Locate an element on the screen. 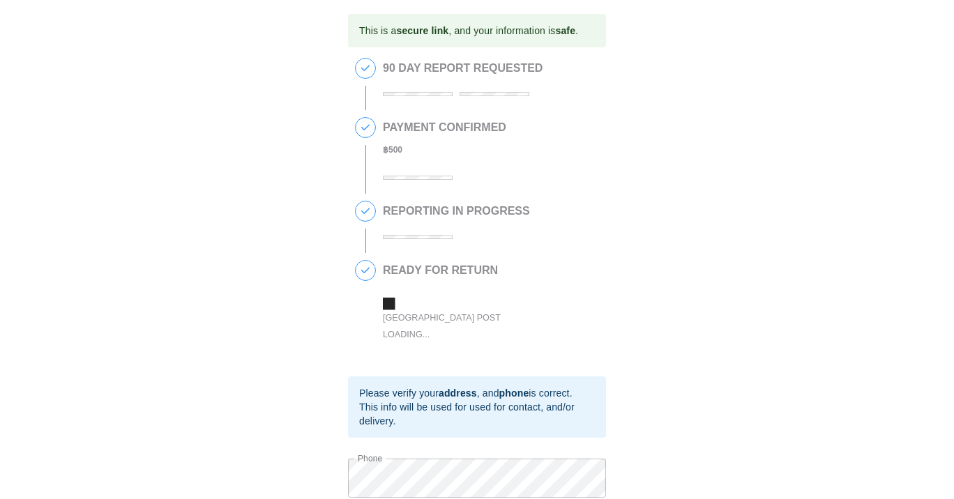 The height and width of the screenshot is (499, 954). span: 4 is located at coordinates (365, 271).